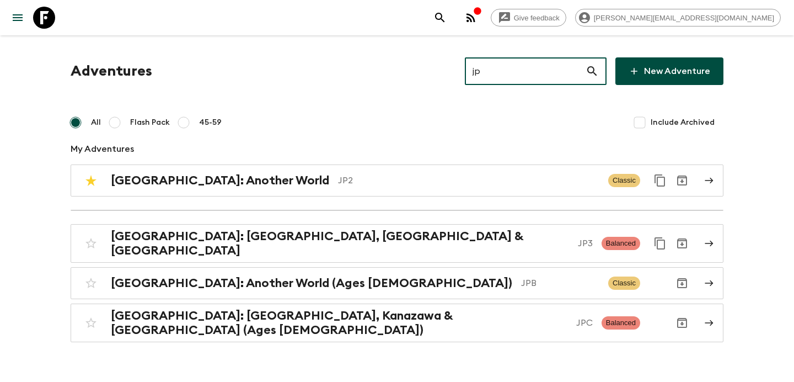 This screenshot has height=382, width=794. I want to click on p: JPB, so click(561, 283).